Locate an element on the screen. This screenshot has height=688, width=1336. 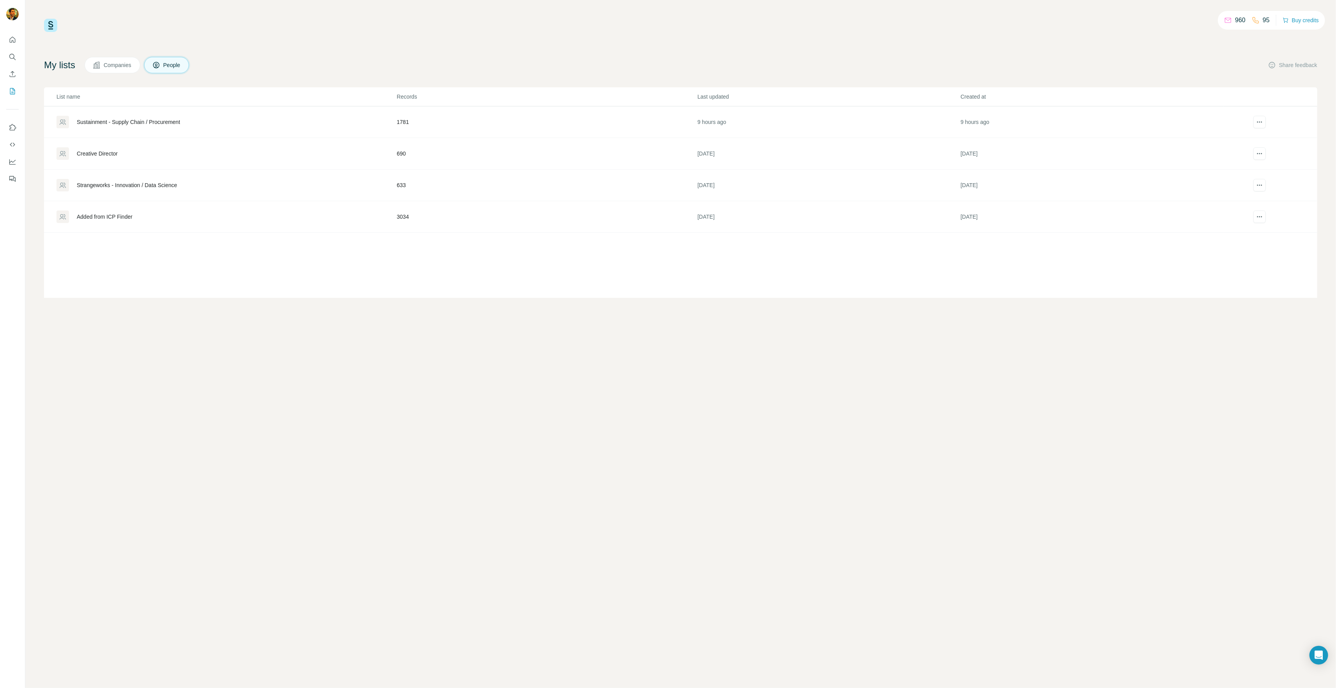
p: List name is located at coordinates (226, 97).